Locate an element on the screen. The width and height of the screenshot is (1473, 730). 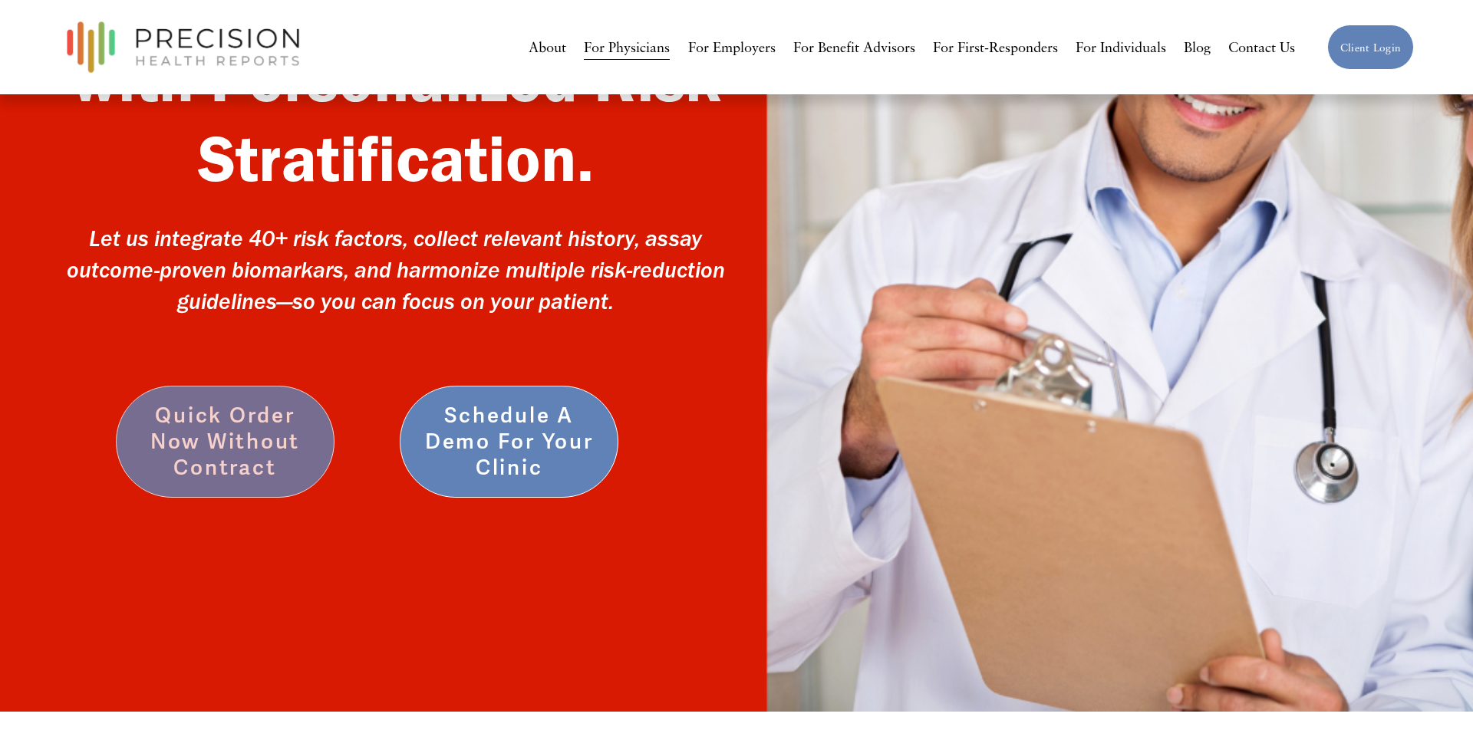
a: For Physicians is located at coordinates (627, 47).